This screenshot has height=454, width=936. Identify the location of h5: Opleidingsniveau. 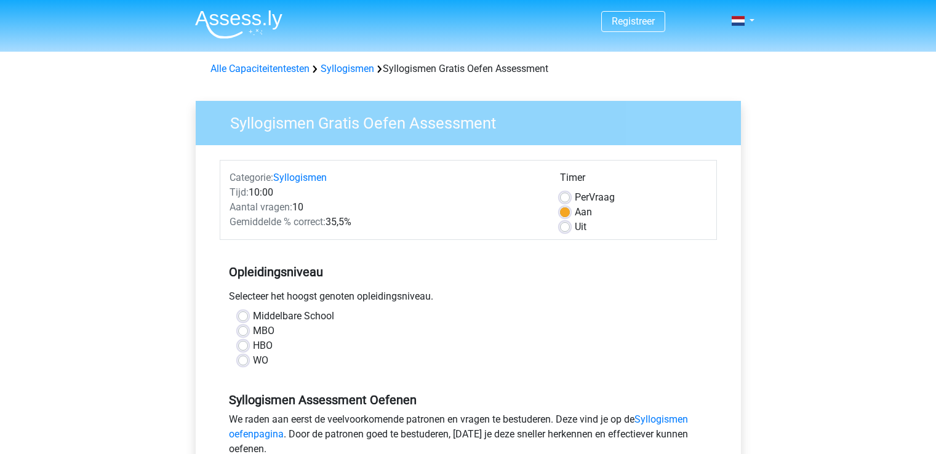
(469, 272).